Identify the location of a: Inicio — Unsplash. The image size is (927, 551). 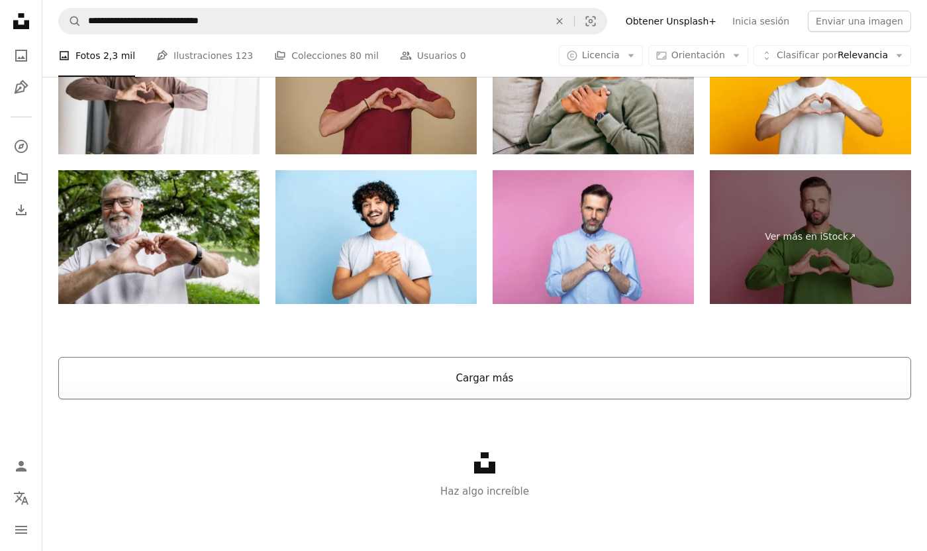
(21, 23).